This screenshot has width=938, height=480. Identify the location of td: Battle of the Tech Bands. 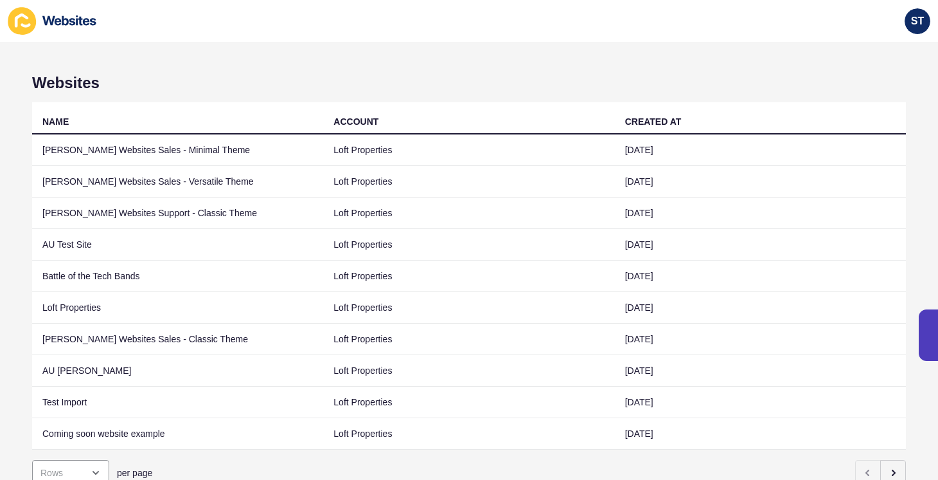
(177, 276).